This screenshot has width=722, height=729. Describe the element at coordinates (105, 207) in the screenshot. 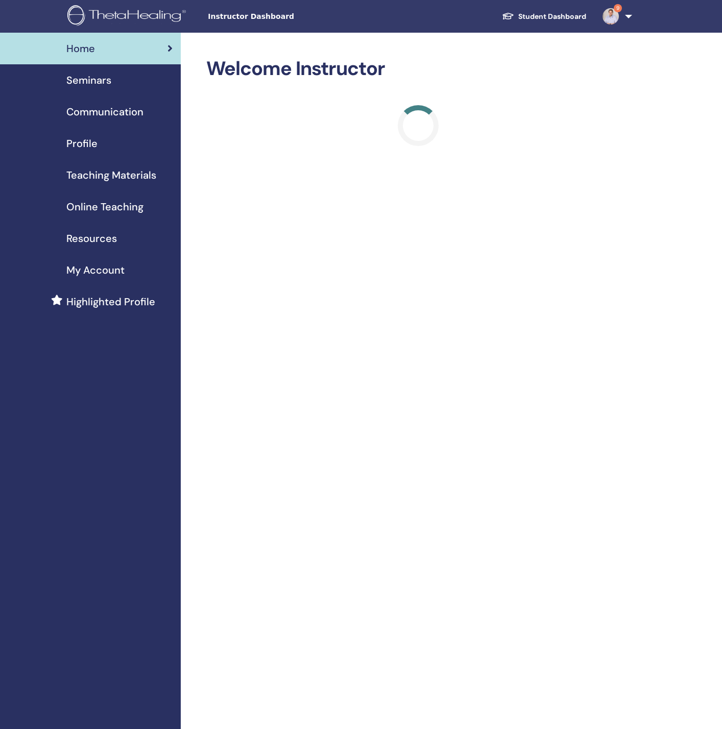

I see `span: Online Teaching` at that location.